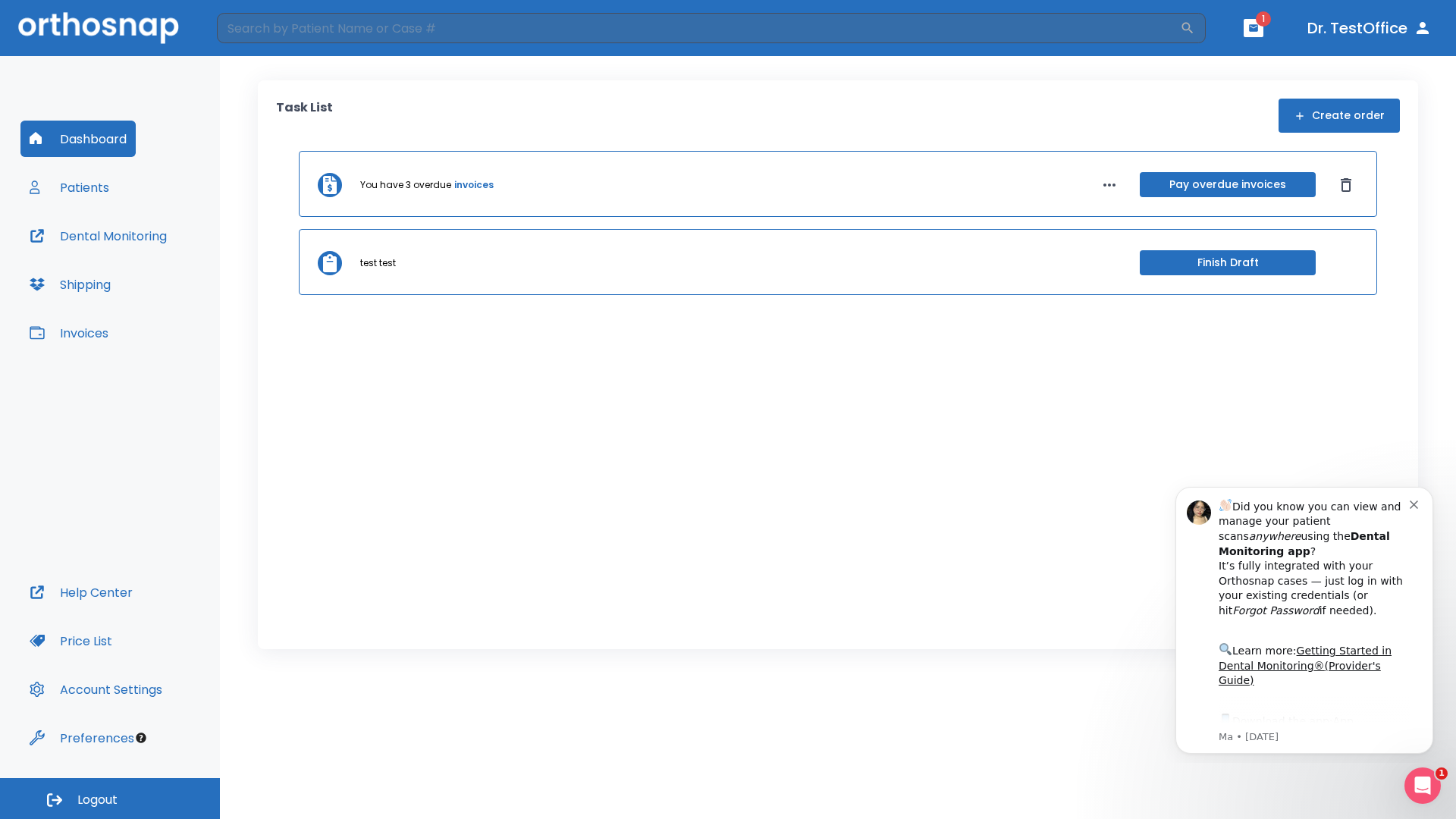 This screenshot has height=819, width=1456. What do you see at coordinates (69, 187) in the screenshot?
I see `a: Patients` at bounding box center [69, 187].